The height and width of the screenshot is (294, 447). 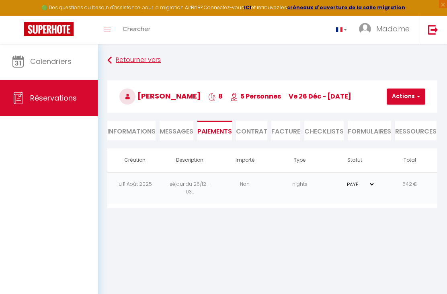 What do you see at coordinates (248, 7) in the screenshot?
I see `strong: ICI` at bounding box center [248, 7].